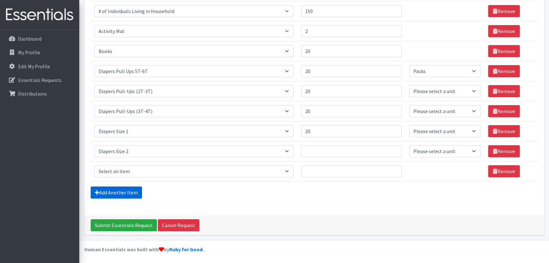 The height and width of the screenshot is (263, 549). What do you see at coordinates (40, 66) in the screenshot?
I see `a: Edit My Profile` at bounding box center [40, 66].